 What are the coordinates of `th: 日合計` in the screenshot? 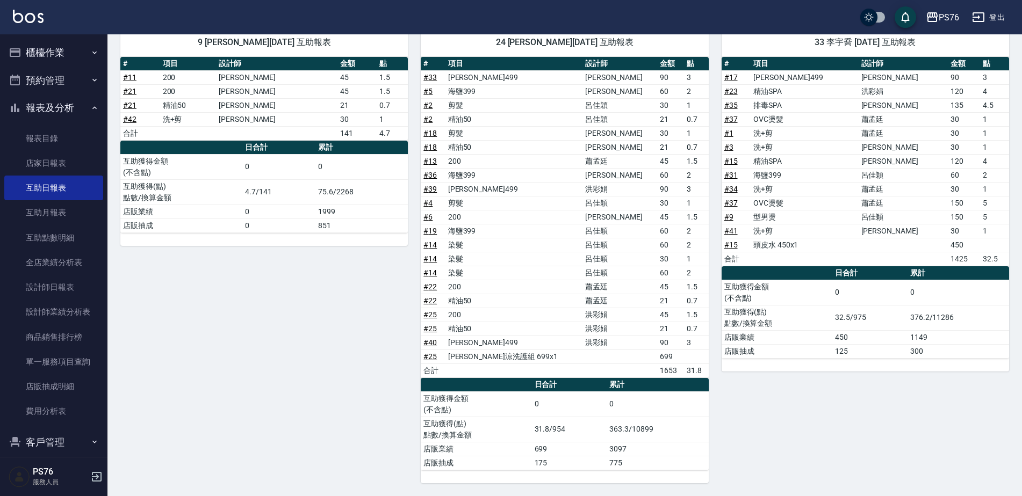 It's located at (279, 148).